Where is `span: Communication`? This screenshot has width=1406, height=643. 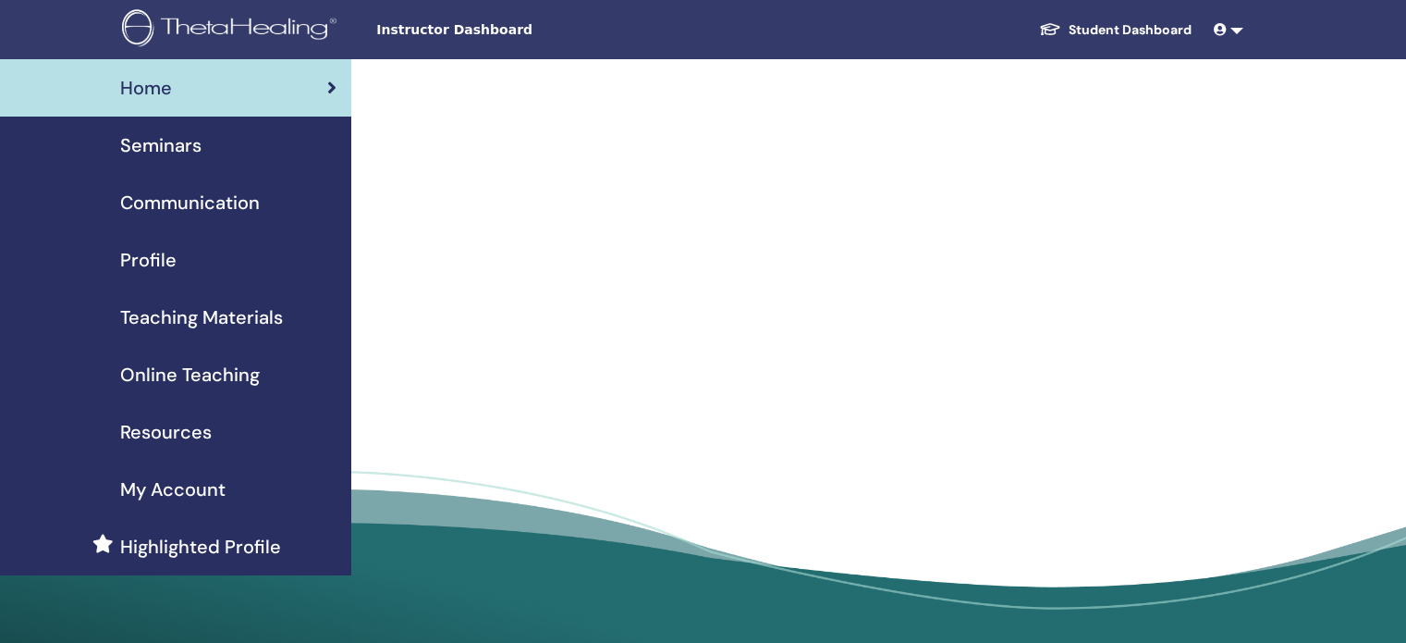 span: Communication is located at coordinates (190, 202).